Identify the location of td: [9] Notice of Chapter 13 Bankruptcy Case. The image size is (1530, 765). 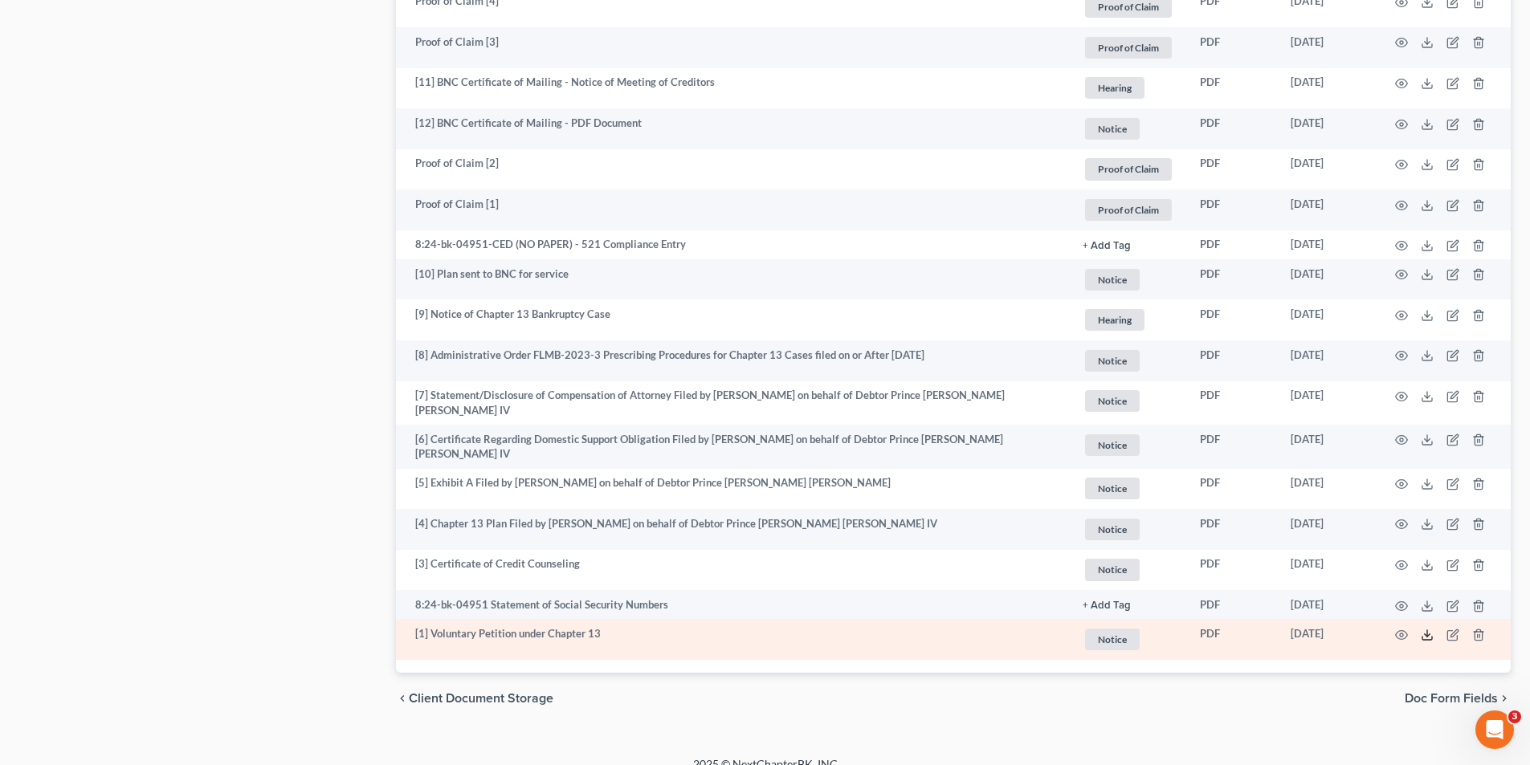
(733, 320).